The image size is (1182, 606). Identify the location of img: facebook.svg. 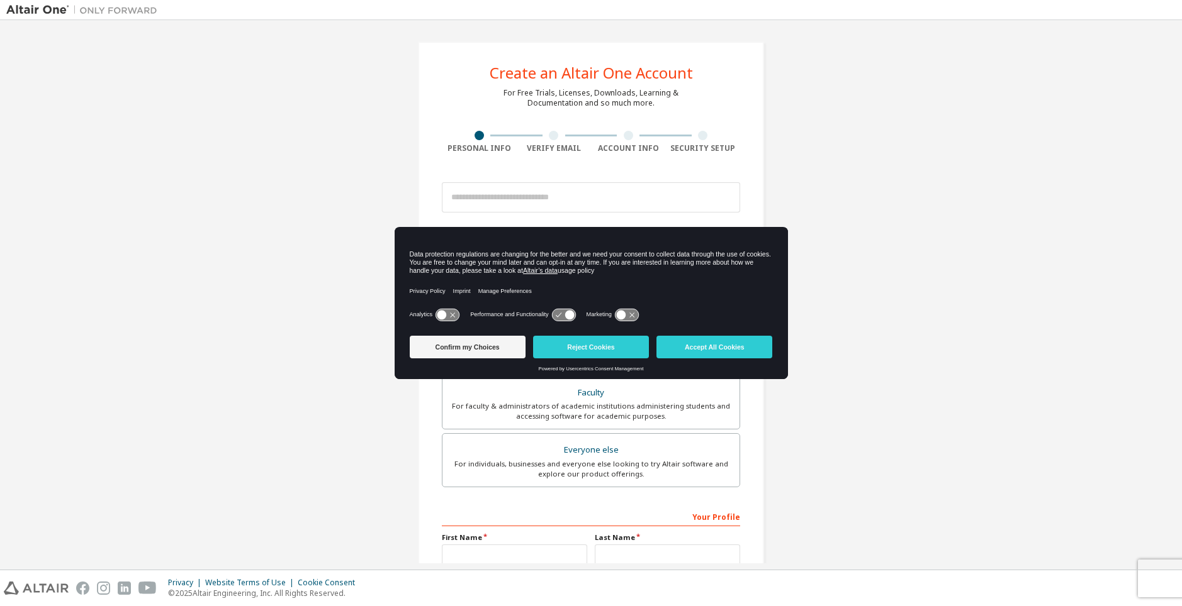
(82, 588).